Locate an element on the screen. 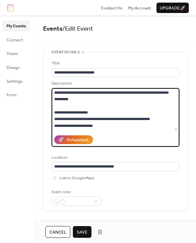  span: Event details is located at coordinates (66, 52).